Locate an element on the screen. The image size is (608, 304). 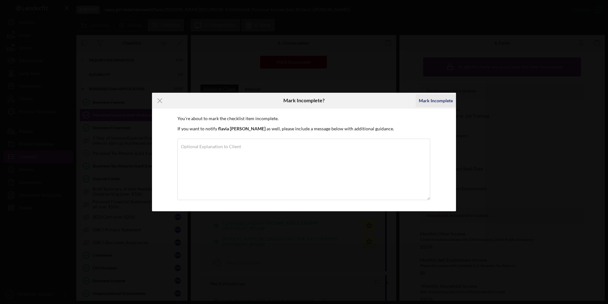
h6: Mark Incomplete? is located at coordinates (304, 100).